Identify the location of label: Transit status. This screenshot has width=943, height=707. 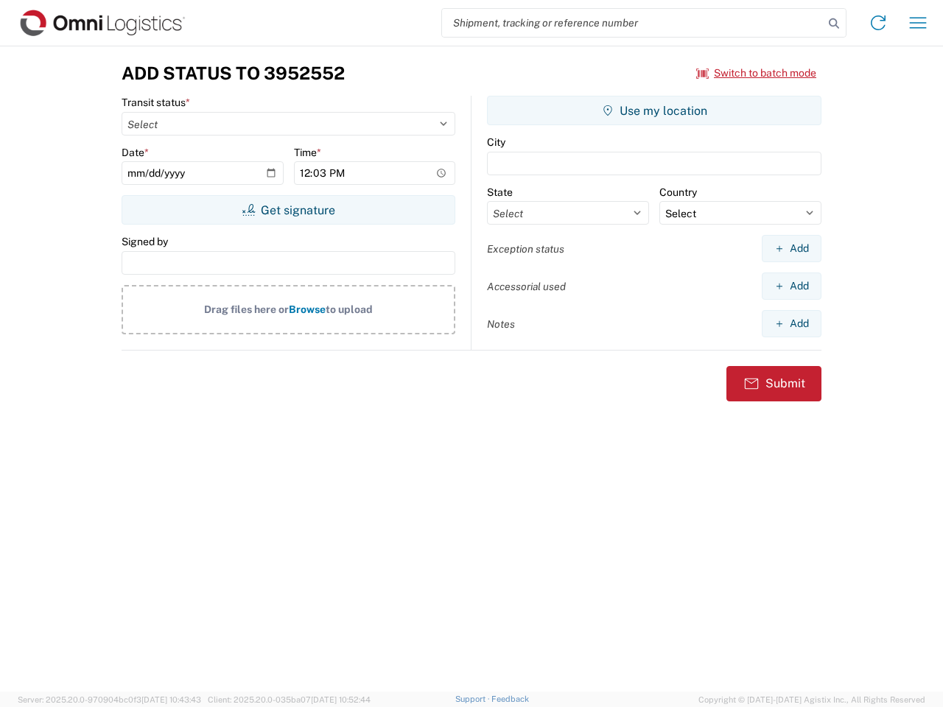
(155, 102).